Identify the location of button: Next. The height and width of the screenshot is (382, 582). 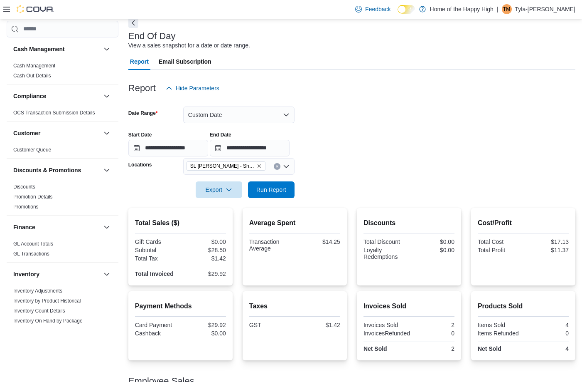
(133, 23).